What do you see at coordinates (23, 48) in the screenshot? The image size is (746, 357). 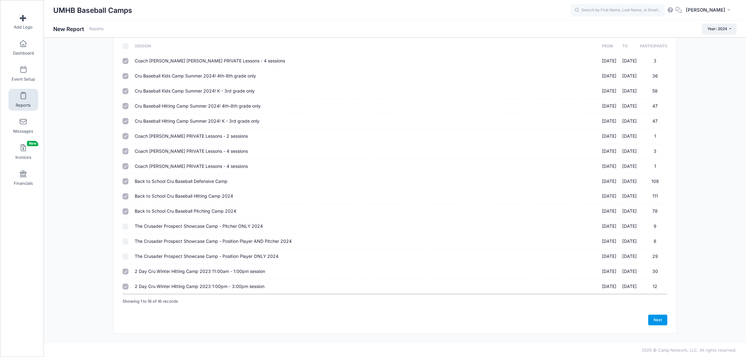 I see `a: Dashboard` at bounding box center [23, 48].